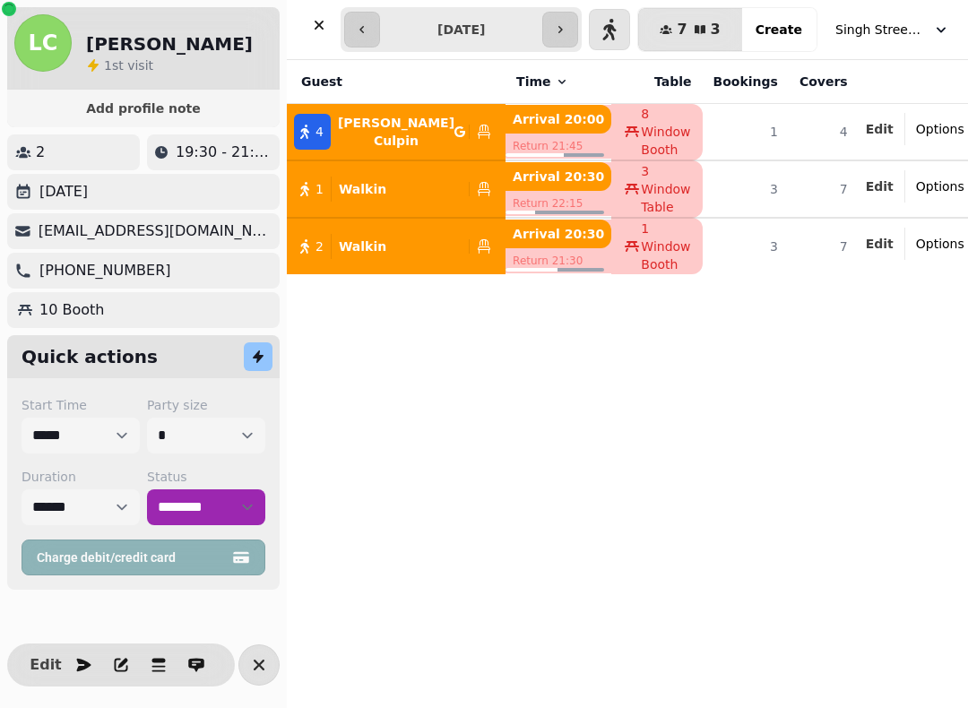  I want to click on span: st, so click(119, 65).